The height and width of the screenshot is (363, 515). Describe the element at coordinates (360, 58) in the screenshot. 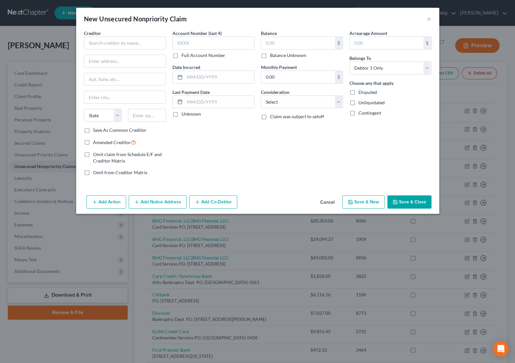

I see `span: Belongs To` at that location.